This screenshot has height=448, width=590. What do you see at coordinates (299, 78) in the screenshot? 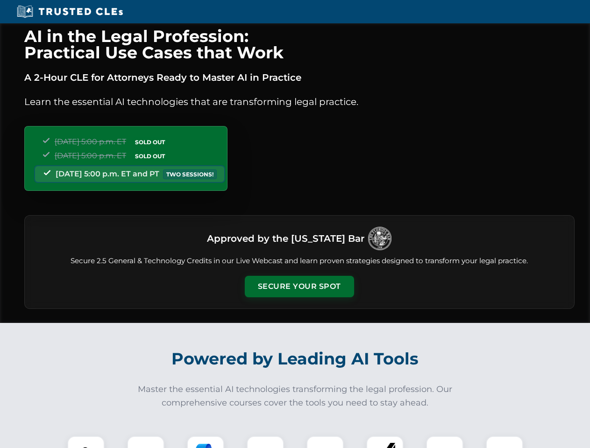
I see `p: A 2-Hour CLE for Attorneys Ready to Master AI in Practice` at bounding box center [299, 78].